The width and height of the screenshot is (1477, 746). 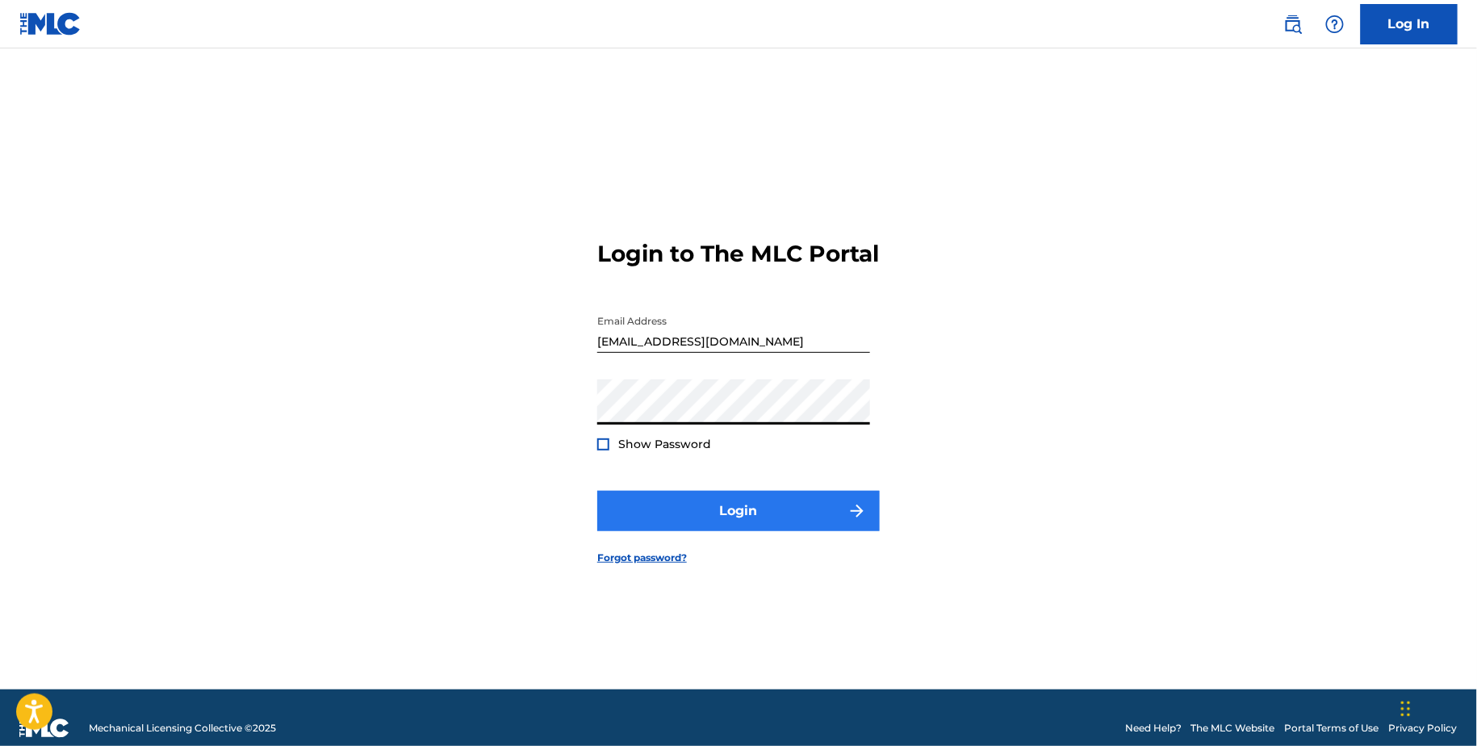 I want to click on a: Public Search, so click(x=1293, y=24).